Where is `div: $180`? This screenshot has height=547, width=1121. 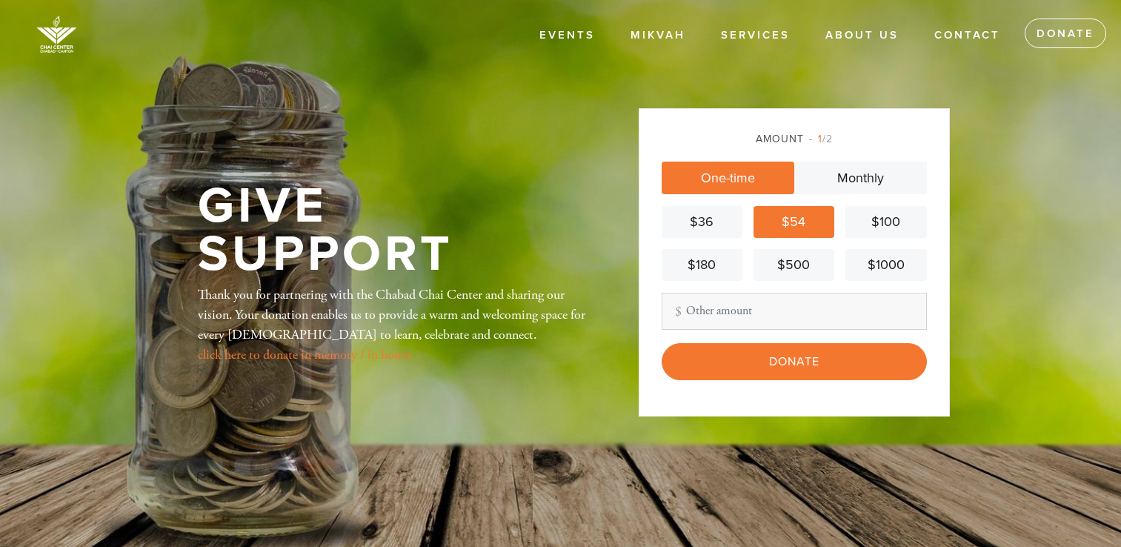
div: $180 is located at coordinates (702, 265).